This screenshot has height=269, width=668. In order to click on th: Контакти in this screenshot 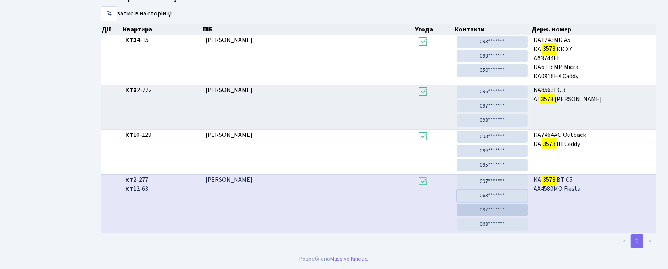, I will do `click(492, 29)`.